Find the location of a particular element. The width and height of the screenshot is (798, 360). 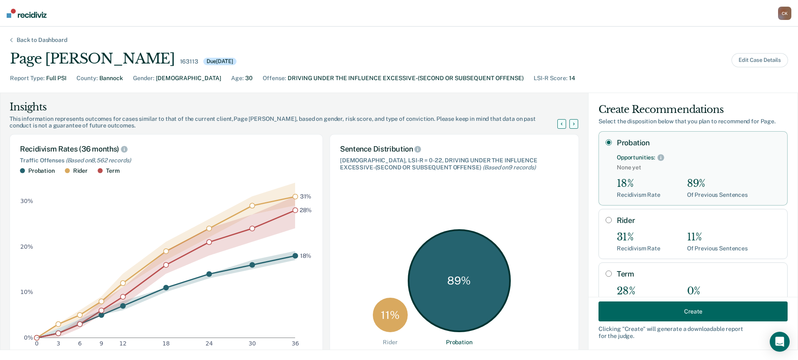

span: None yet is located at coordinates (699, 168).